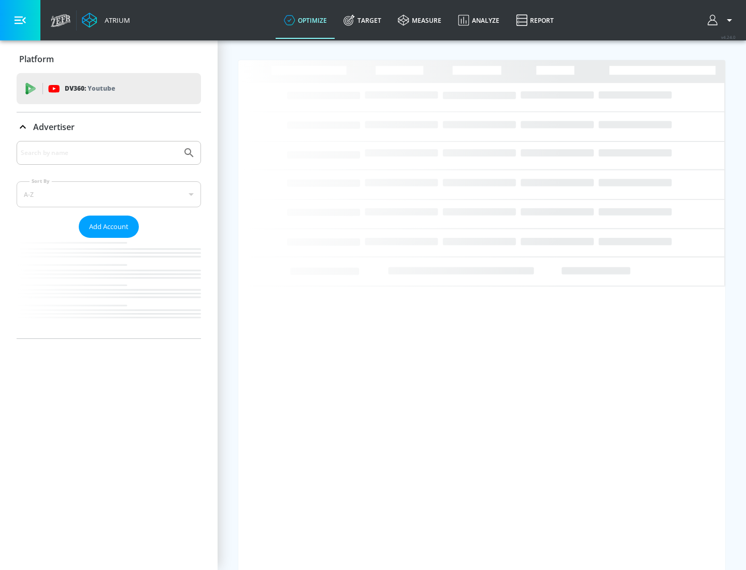 The height and width of the screenshot is (570, 746). Describe the element at coordinates (728, 37) in the screenshot. I see `span: v 4.24.0` at that location.